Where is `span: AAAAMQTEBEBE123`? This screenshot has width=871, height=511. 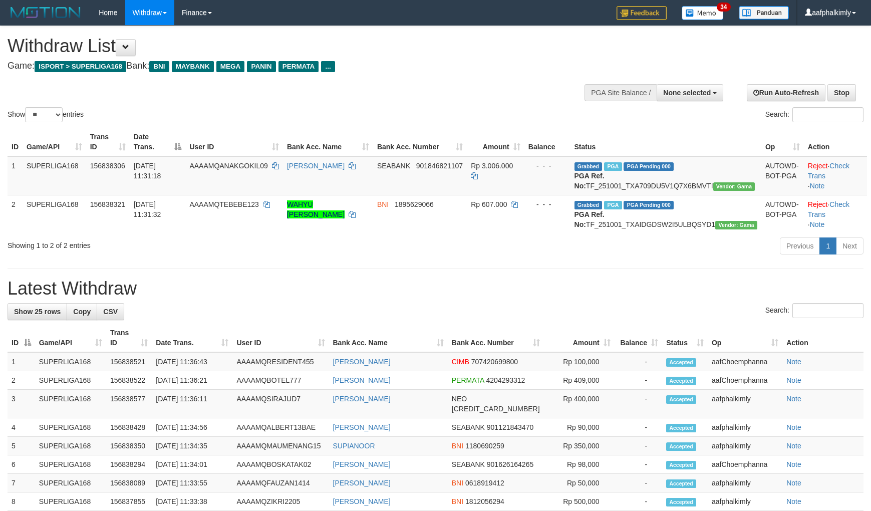 span: AAAAMQTEBEBE123 is located at coordinates (224, 204).